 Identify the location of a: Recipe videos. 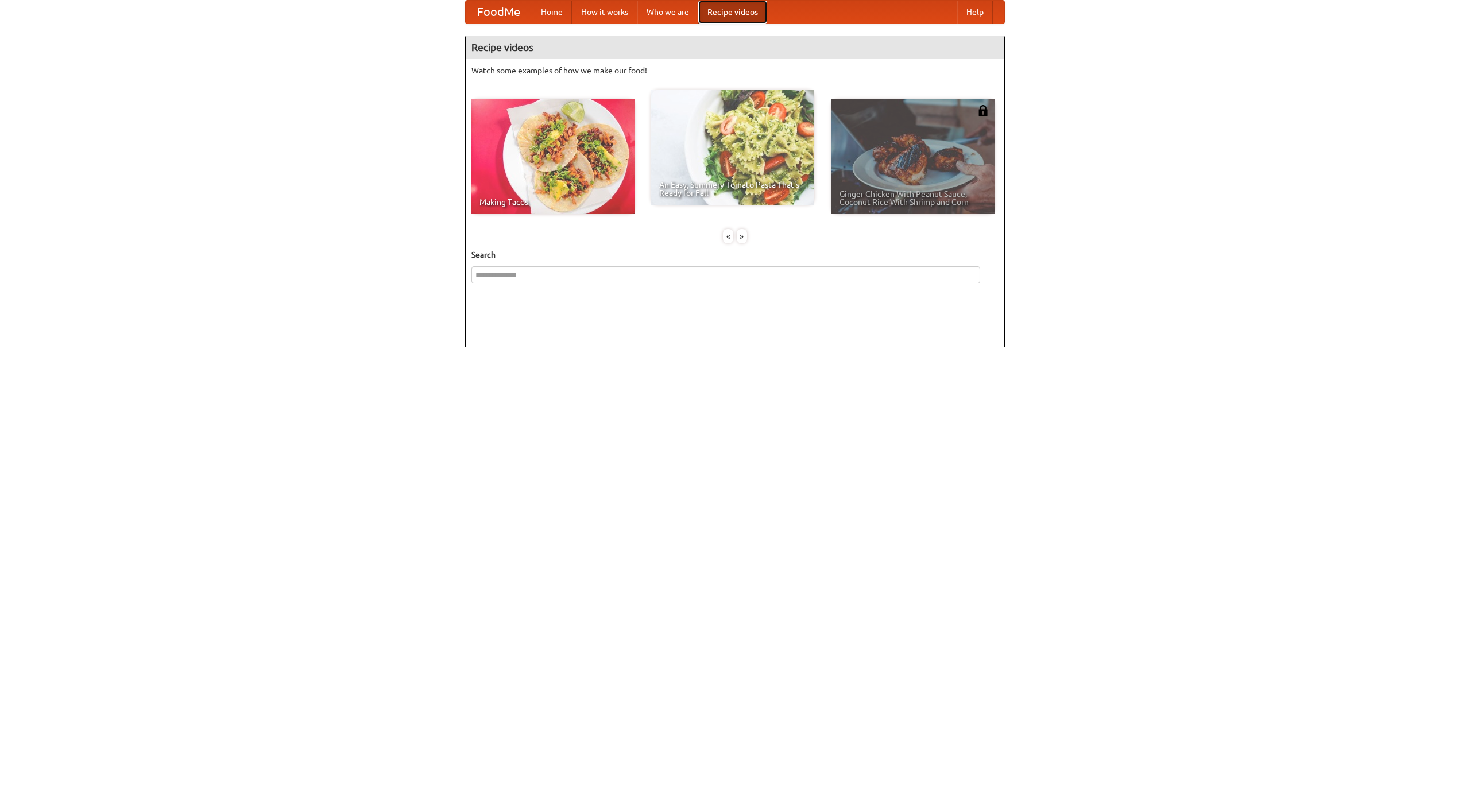
(733, 12).